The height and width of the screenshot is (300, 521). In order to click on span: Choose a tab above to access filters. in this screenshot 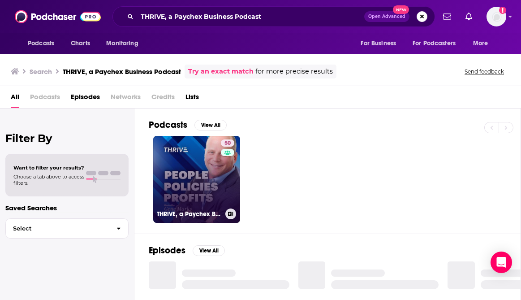, I will do `click(49, 180)`.